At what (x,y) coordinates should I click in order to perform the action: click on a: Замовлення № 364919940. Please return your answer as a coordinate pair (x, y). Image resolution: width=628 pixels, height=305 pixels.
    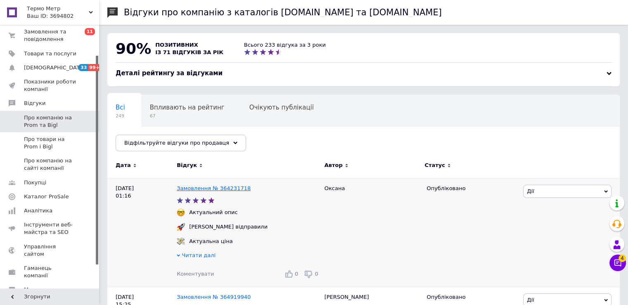
    Looking at the image, I should click on (213, 296).